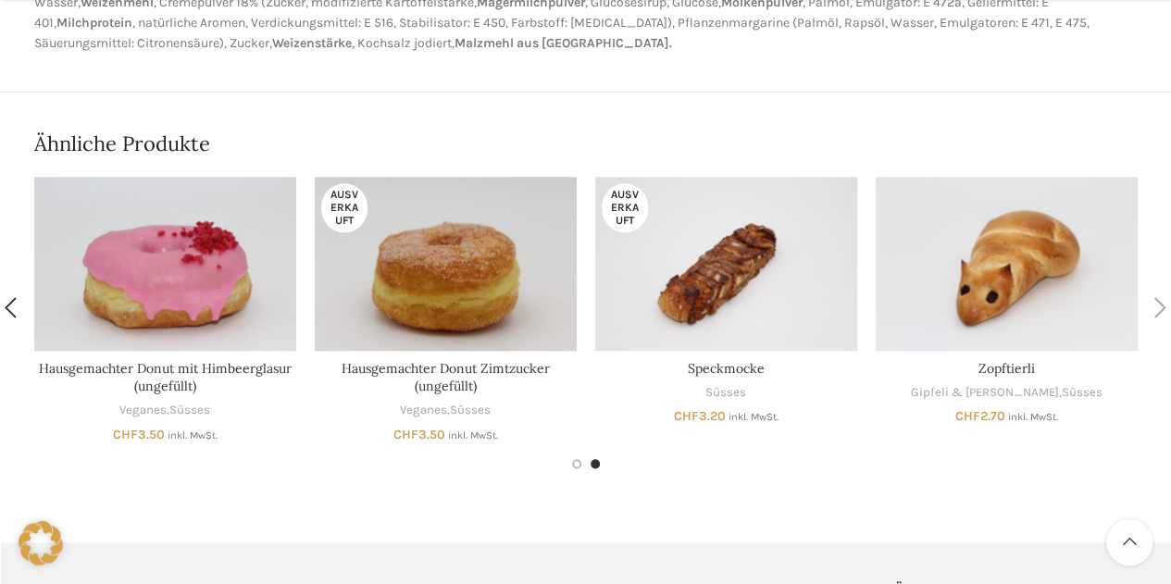 The image size is (1171, 584). I want to click on span: Ähnliche Produkte, so click(122, 143).